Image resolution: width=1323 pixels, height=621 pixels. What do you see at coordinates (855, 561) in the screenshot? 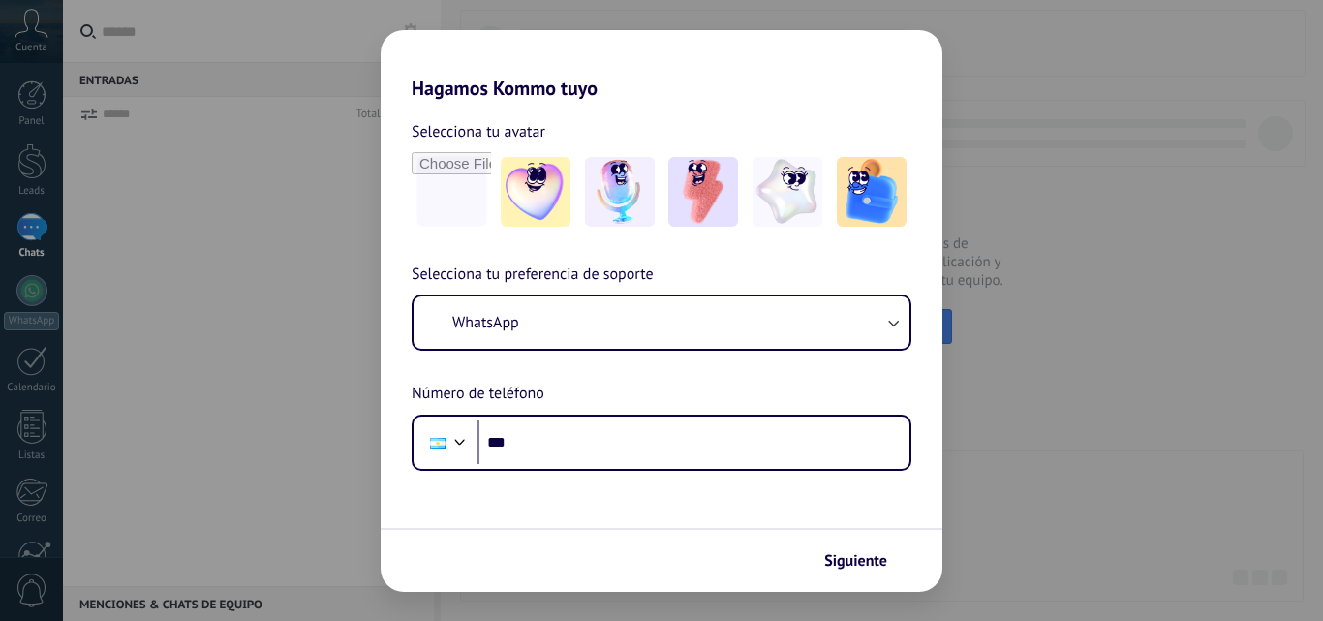
I see `span: Siguiente` at bounding box center [855, 561].